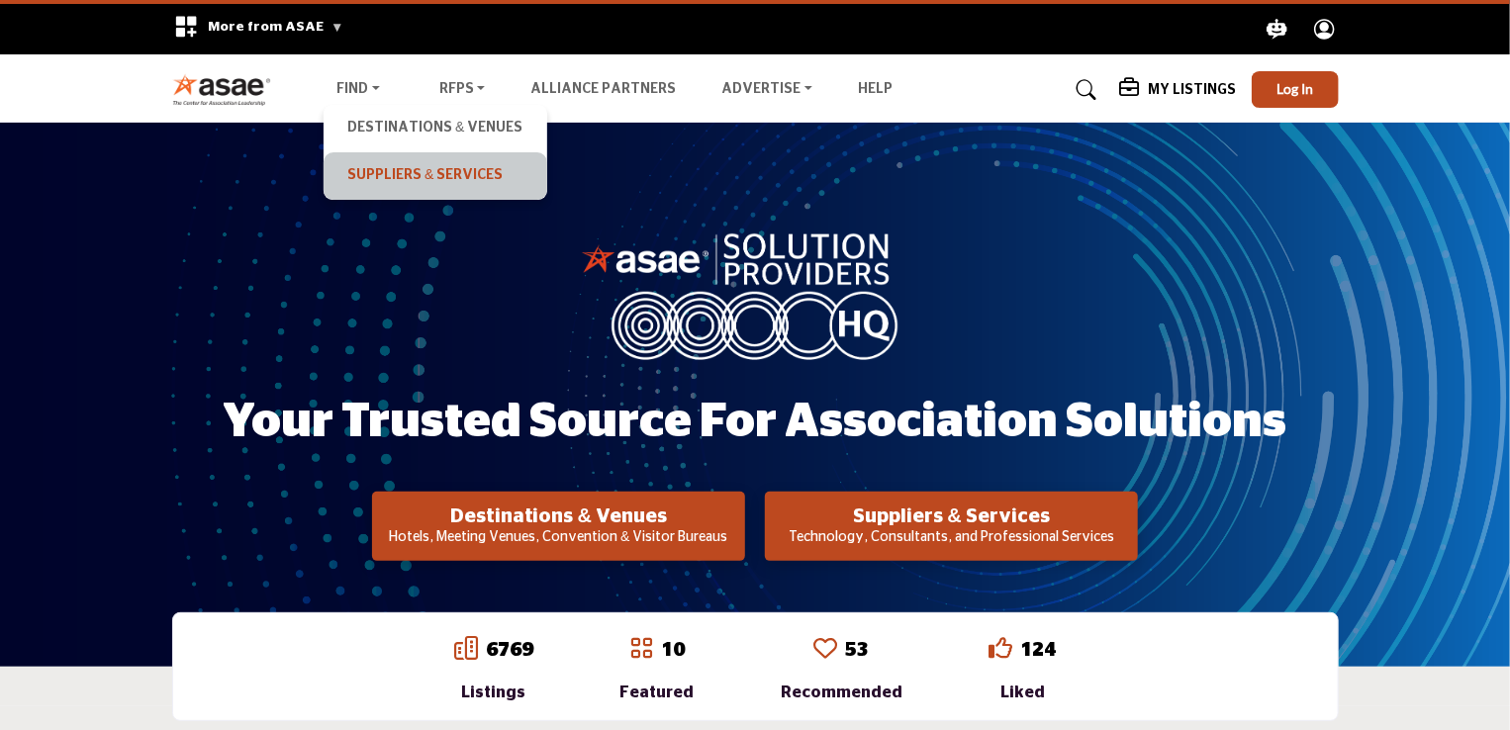 The image size is (1510, 730). What do you see at coordinates (258, 29) in the screenshot?
I see `div: More from ASAE` at bounding box center [258, 29].